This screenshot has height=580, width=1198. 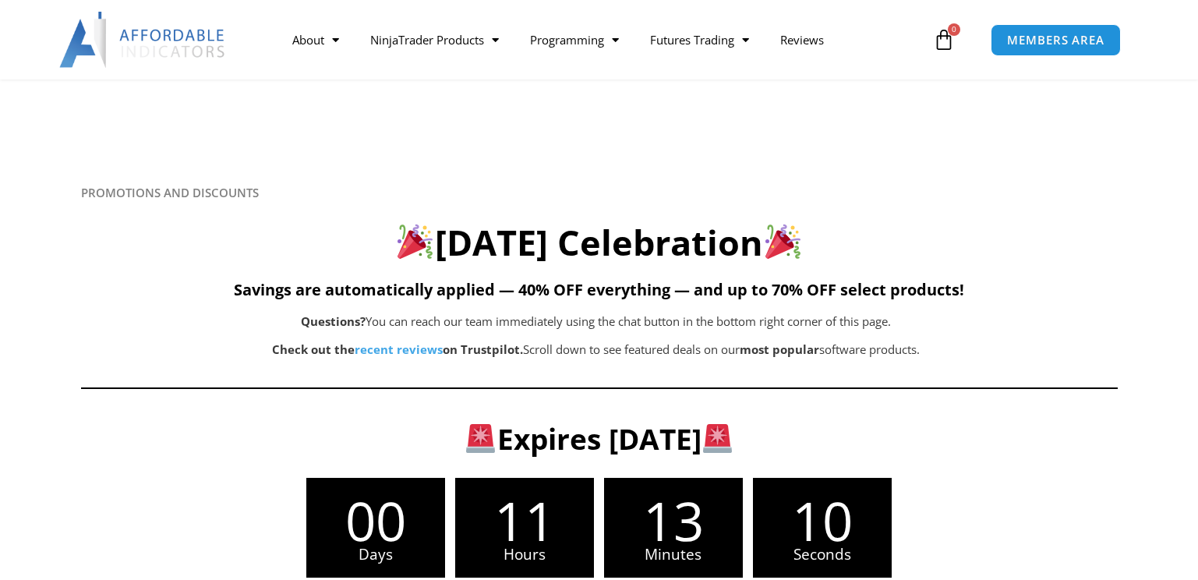 What do you see at coordinates (376, 554) in the screenshot?
I see `span: Days` at bounding box center [376, 554].